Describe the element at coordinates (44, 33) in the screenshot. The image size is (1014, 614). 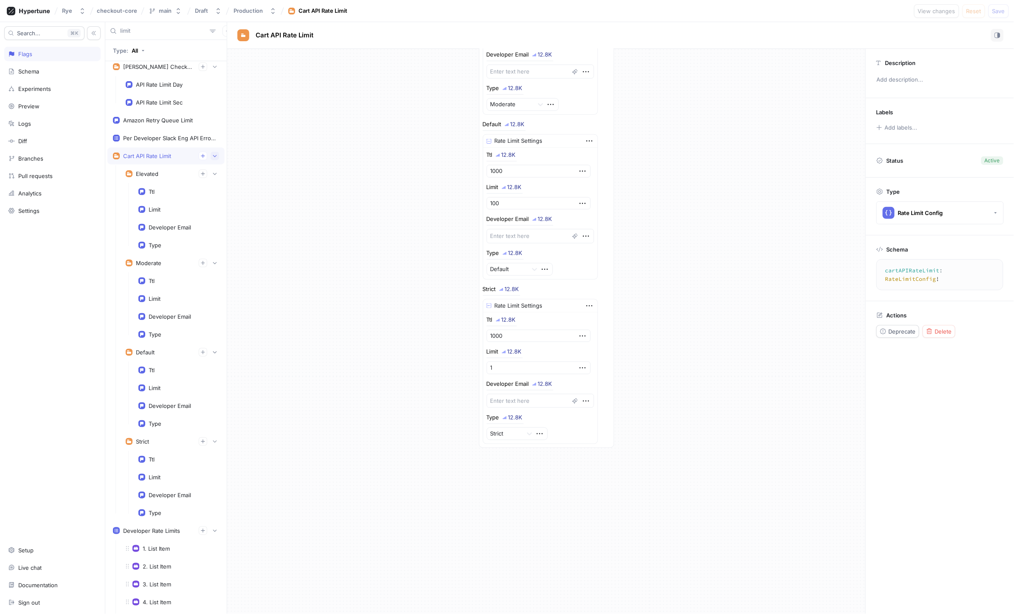
I see `button: Search...K` at that location.